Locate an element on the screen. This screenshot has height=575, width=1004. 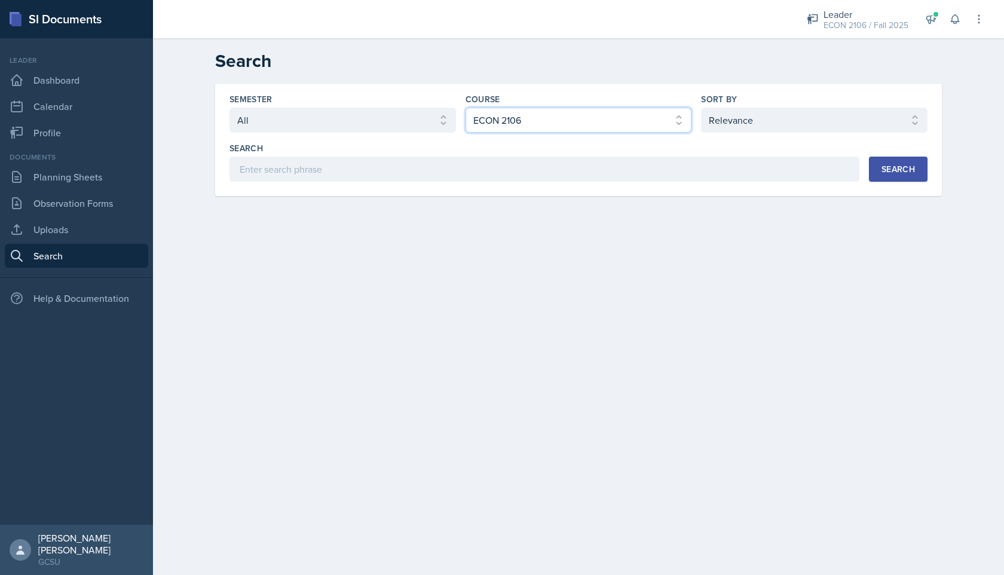
a: Search is located at coordinates (76, 256).